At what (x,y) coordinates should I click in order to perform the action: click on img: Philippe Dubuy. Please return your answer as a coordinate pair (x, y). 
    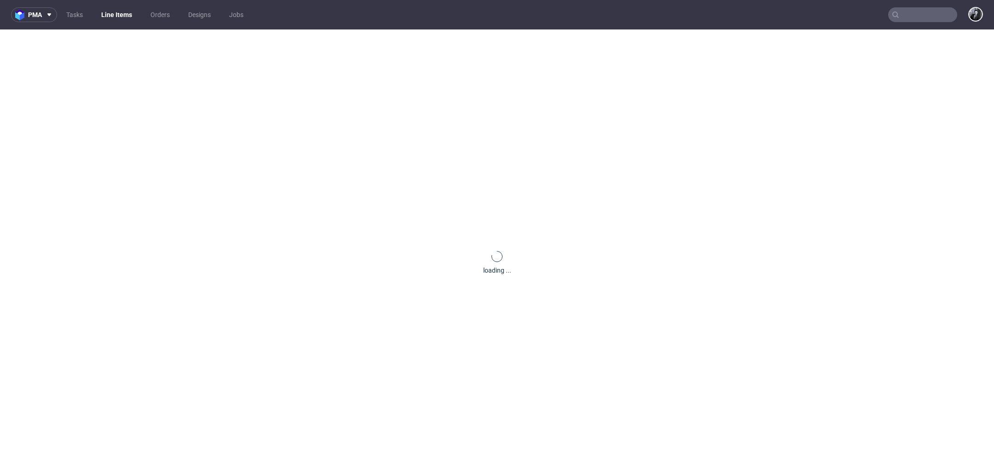
    Looking at the image, I should click on (976, 14).